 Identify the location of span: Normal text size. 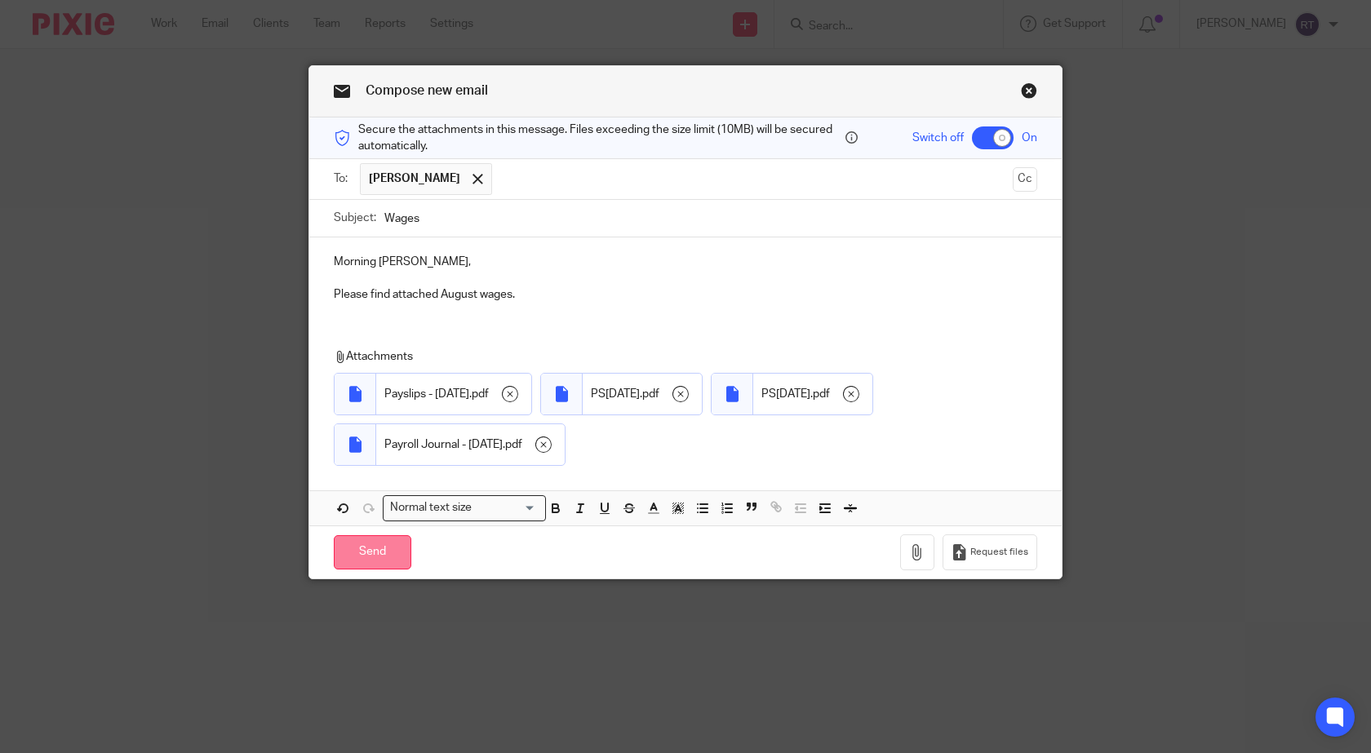
(431, 508).